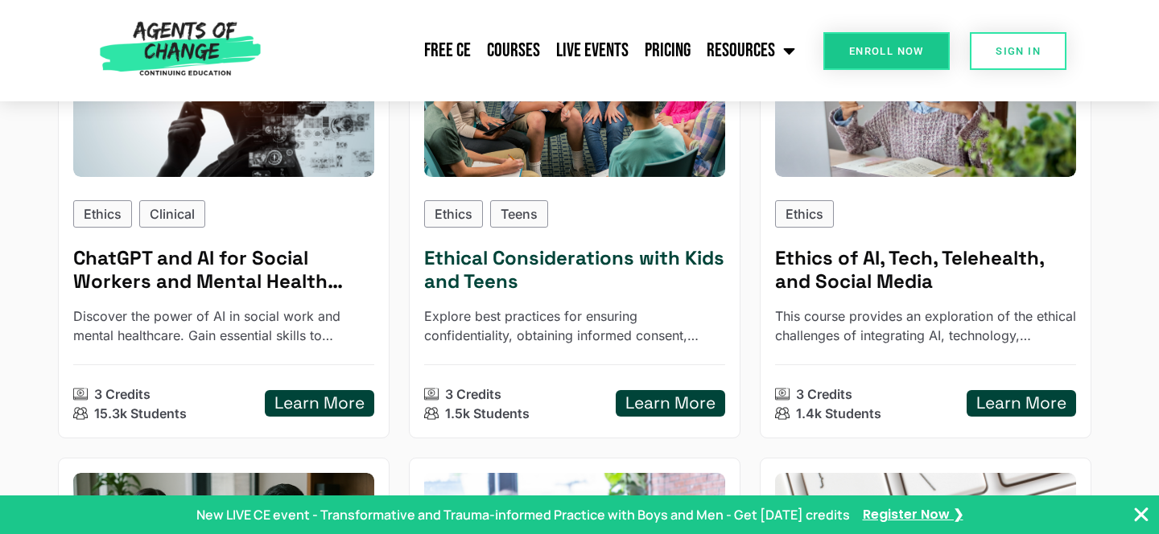  What do you see at coordinates (224, 326) in the screenshot?
I see `p: Discover the power of AI in social work and mental healthcare. Gain essential skills to navigate ...` at bounding box center [224, 326].